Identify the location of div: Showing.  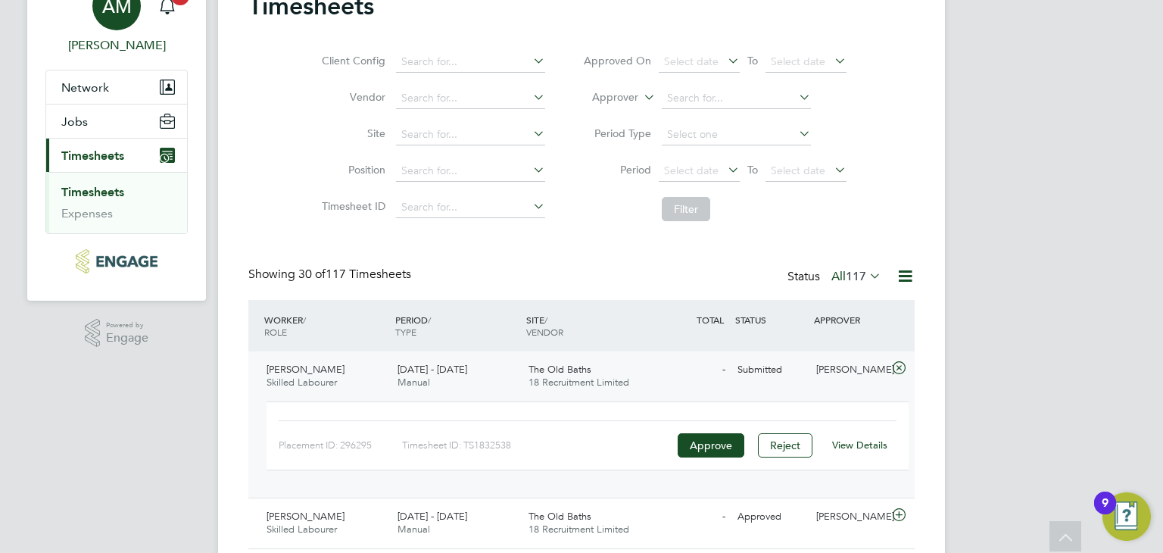
(331, 274).